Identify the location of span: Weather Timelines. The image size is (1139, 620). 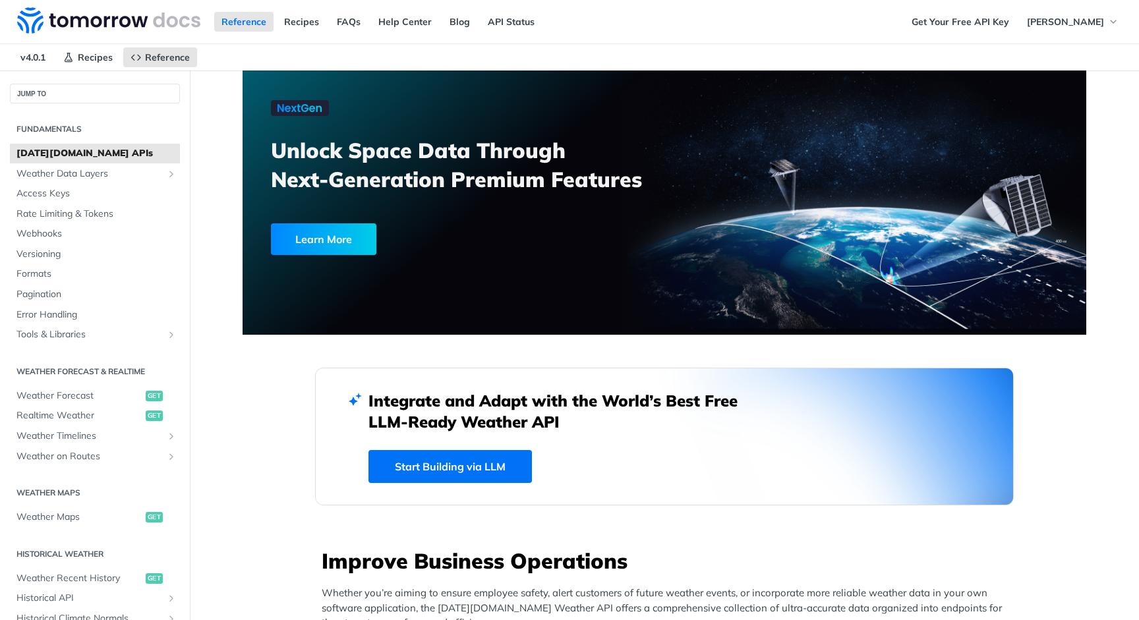
(90, 436).